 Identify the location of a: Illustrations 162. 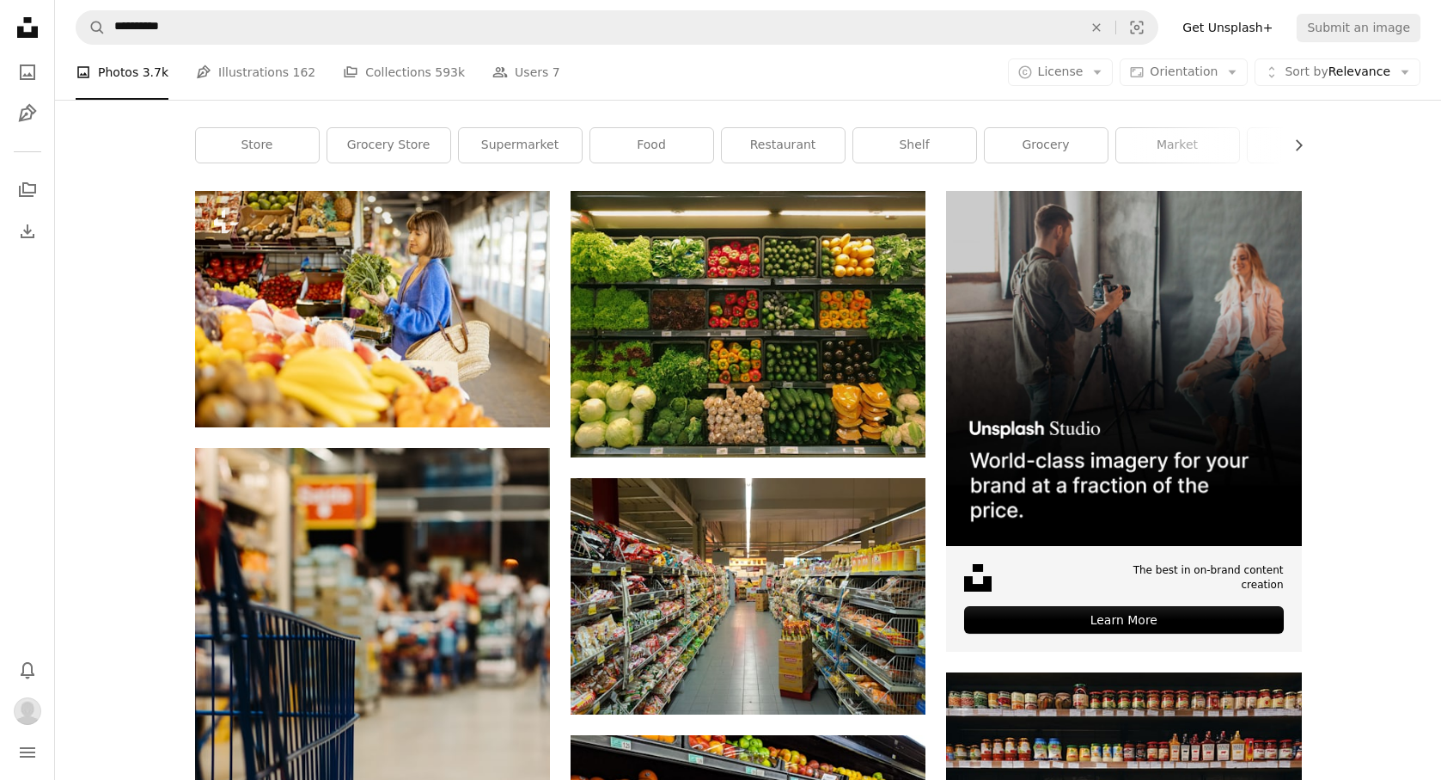
(255, 72).